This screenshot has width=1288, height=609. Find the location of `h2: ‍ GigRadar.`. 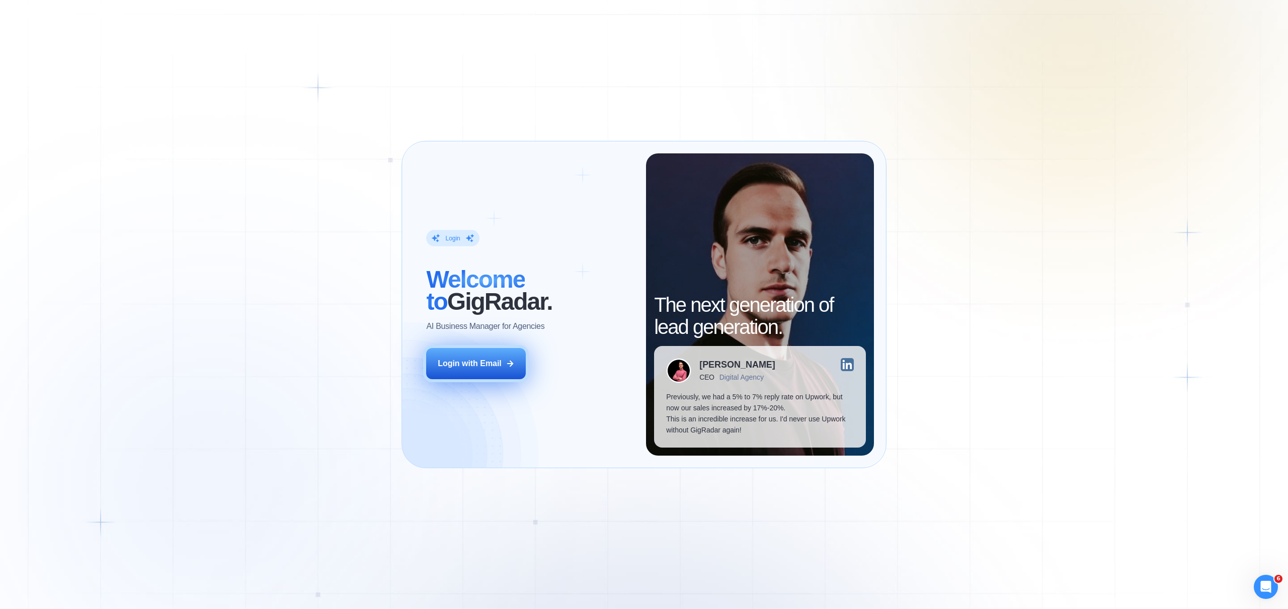

h2: ‍ GigRadar. is located at coordinates (530, 291).